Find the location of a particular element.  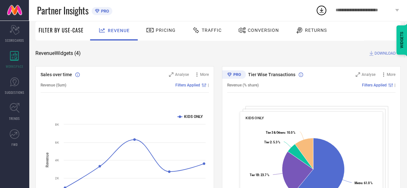

text: : 23.7 % is located at coordinates (259, 175).